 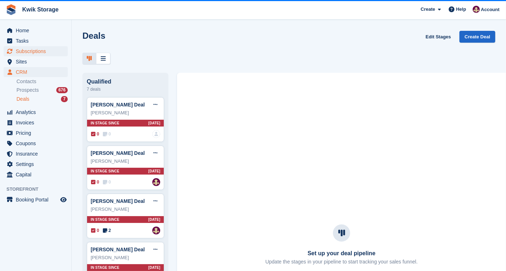 I want to click on span: Home, so click(x=37, y=30).